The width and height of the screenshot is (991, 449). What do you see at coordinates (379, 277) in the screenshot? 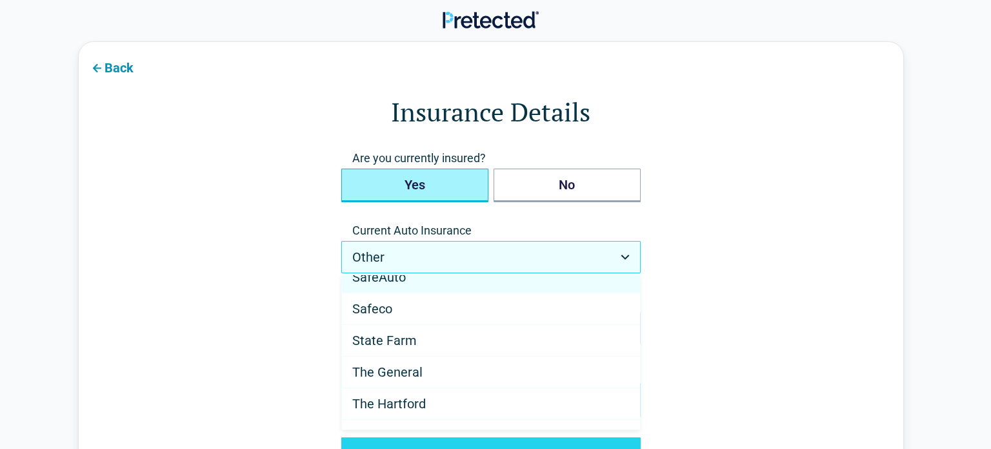
I see `span: SafeAuto` at bounding box center [379, 277].